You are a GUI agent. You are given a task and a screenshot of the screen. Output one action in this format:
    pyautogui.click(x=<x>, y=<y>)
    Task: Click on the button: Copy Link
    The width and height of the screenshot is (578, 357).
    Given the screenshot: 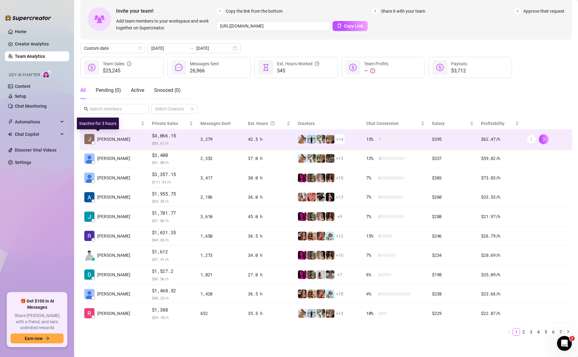 What is the action you would take?
    pyautogui.click(x=350, y=26)
    